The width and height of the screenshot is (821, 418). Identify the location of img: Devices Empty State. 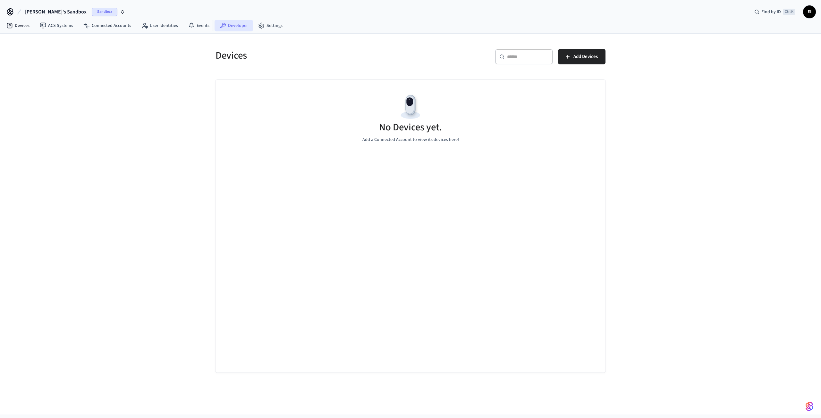
(410, 107).